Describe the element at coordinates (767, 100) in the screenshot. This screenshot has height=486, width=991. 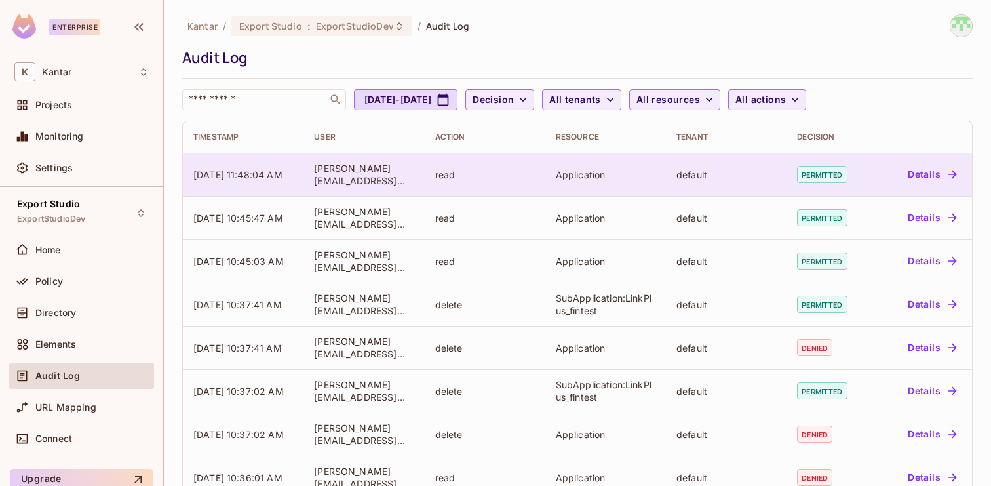
I see `button: All actions` at that location.